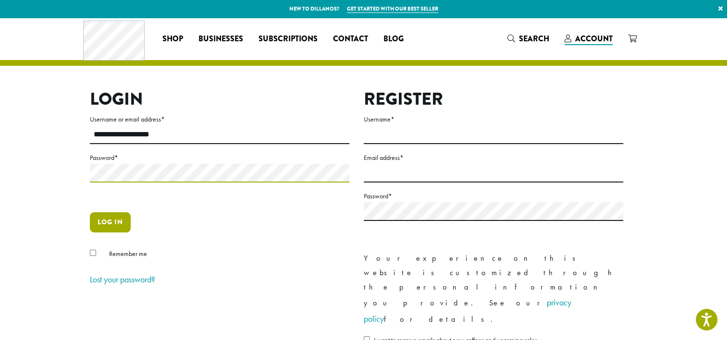  I want to click on span: Blog, so click(393, 39).